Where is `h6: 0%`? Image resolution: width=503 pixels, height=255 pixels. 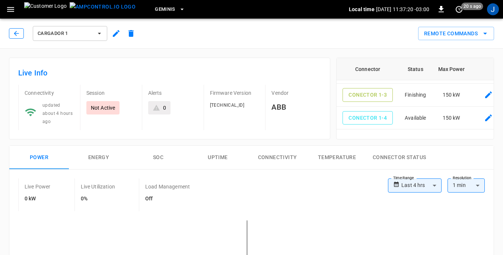 h6: 0% is located at coordinates (98, 199).